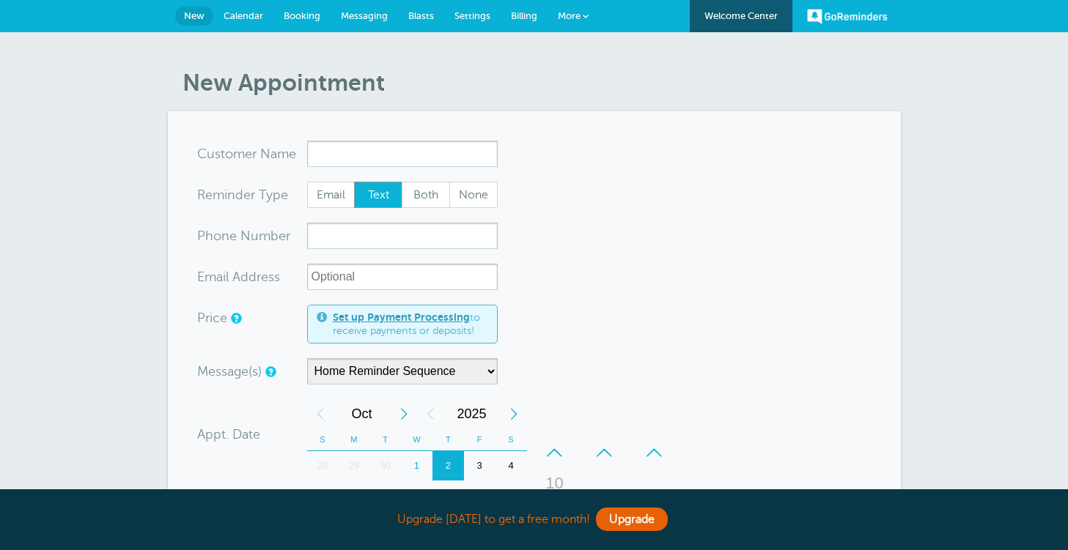 The image size is (1068, 550). I want to click on label: Message(s), so click(229, 372).